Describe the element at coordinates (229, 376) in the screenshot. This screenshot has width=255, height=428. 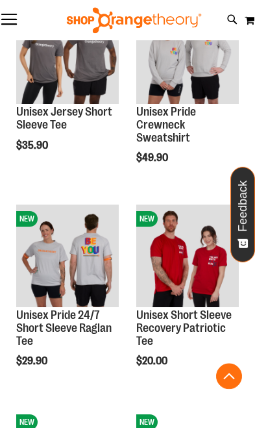
I see `button: Back To Top` at that location.